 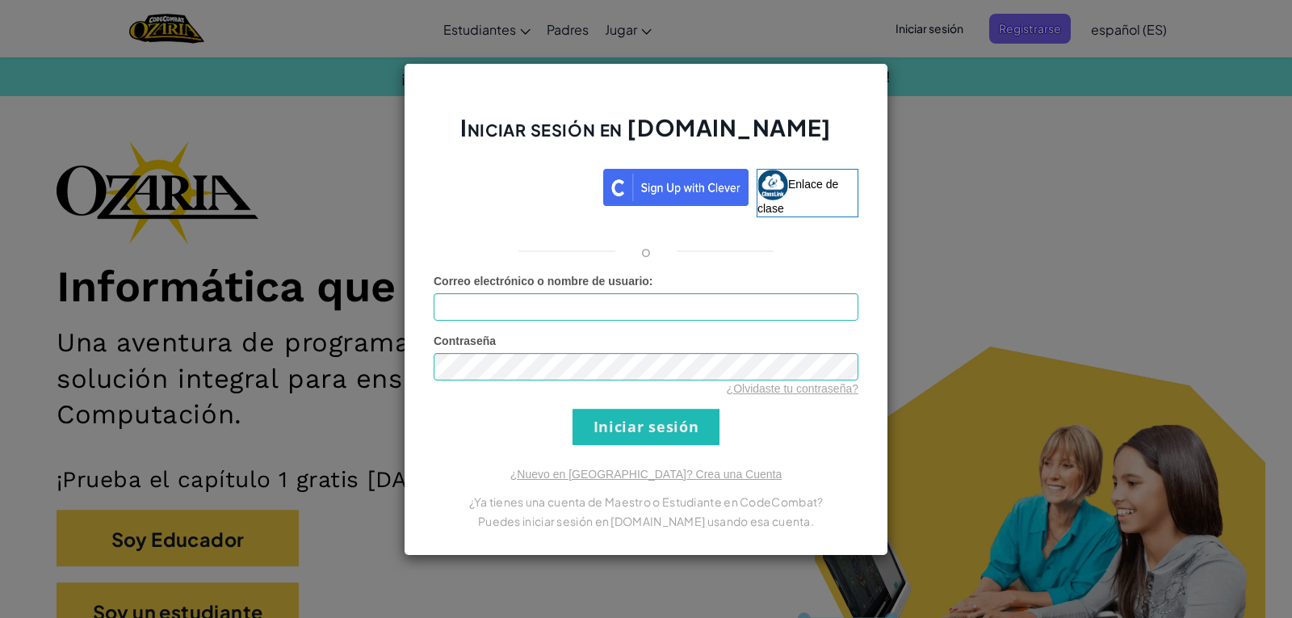 What do you see at coordinates (798, 195) in the screenshot?
I see `font: Enlace de clase` at bounding box center [798, 195].